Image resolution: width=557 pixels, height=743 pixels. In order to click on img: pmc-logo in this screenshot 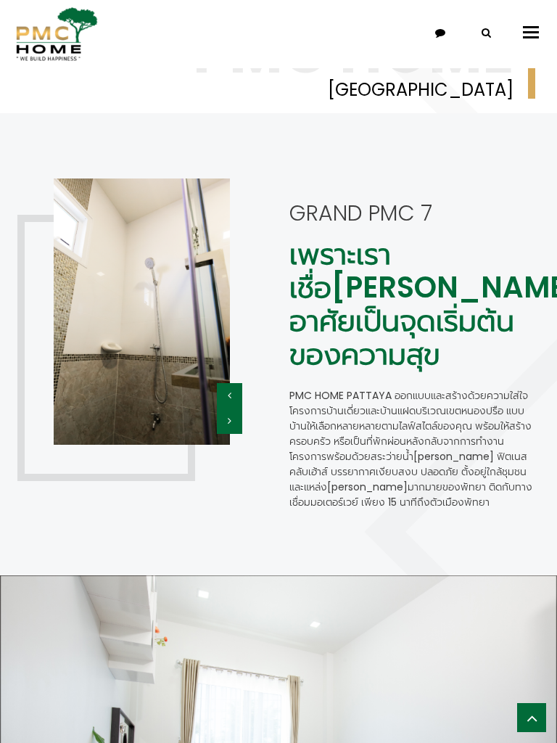, I will do `click(54, 34)`.